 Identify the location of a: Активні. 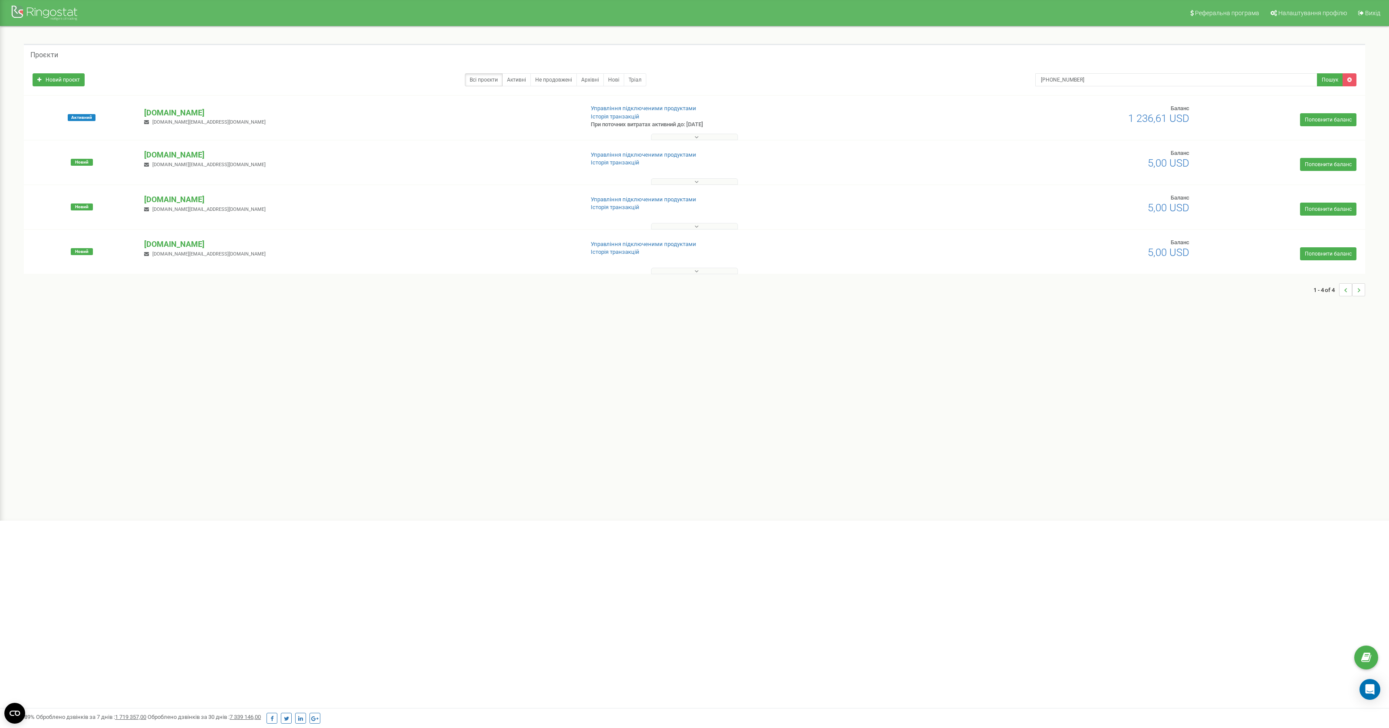
(516, 80).